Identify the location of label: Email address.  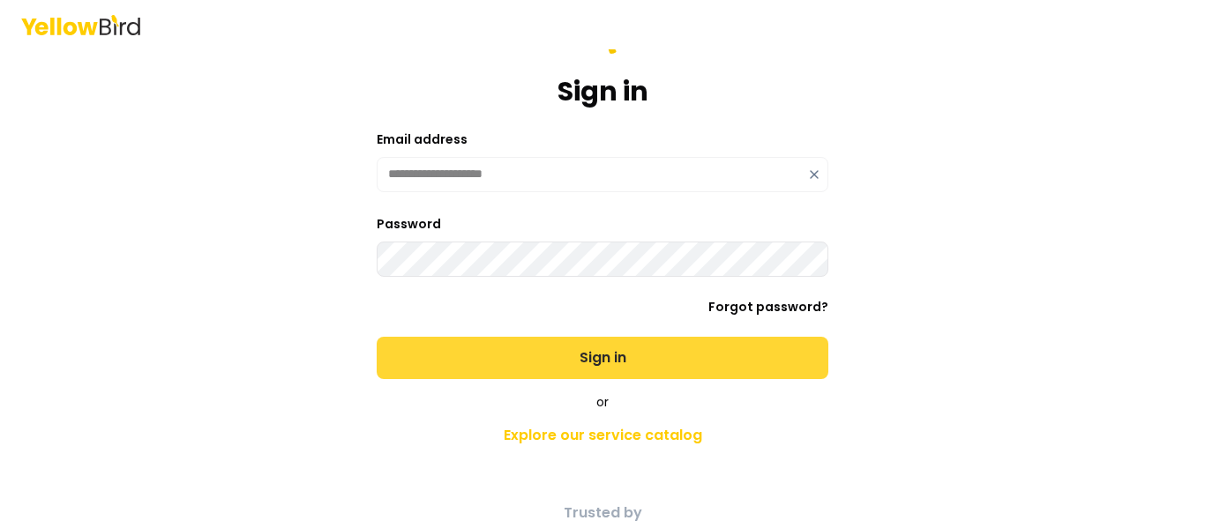
(422, 139).